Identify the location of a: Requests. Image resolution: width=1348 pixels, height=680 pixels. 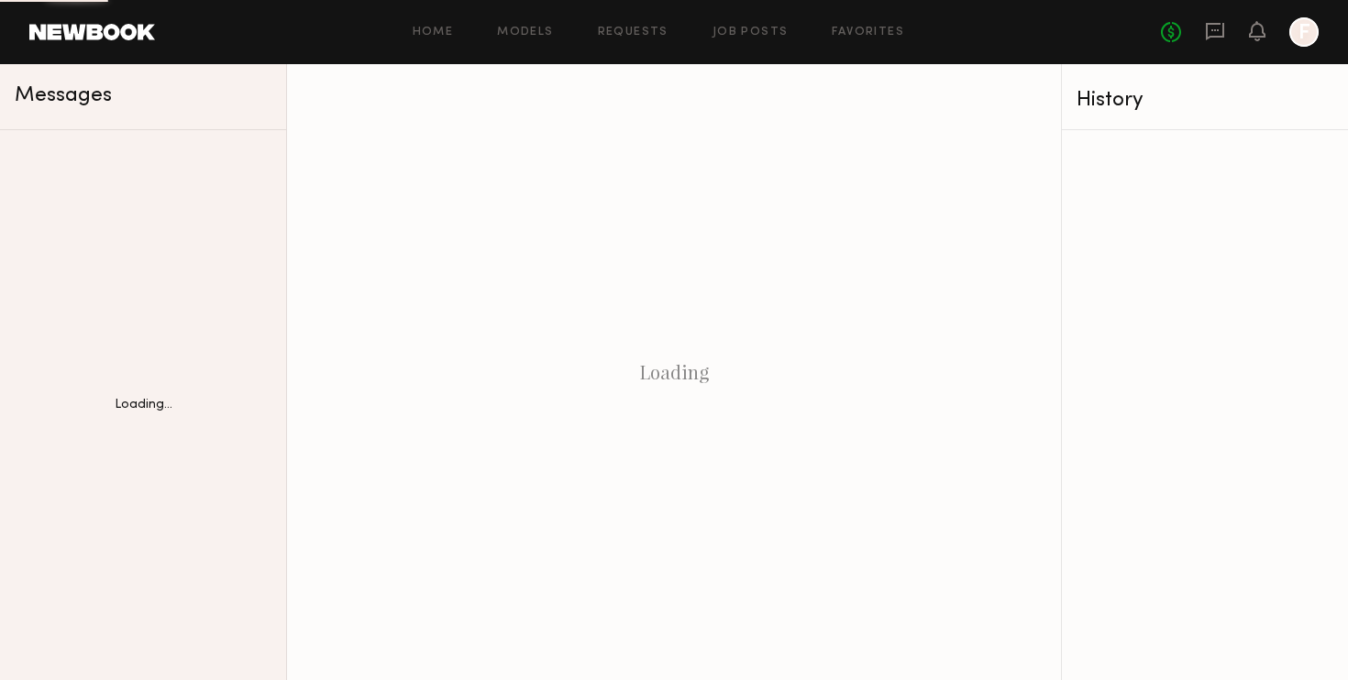
(633, 32).